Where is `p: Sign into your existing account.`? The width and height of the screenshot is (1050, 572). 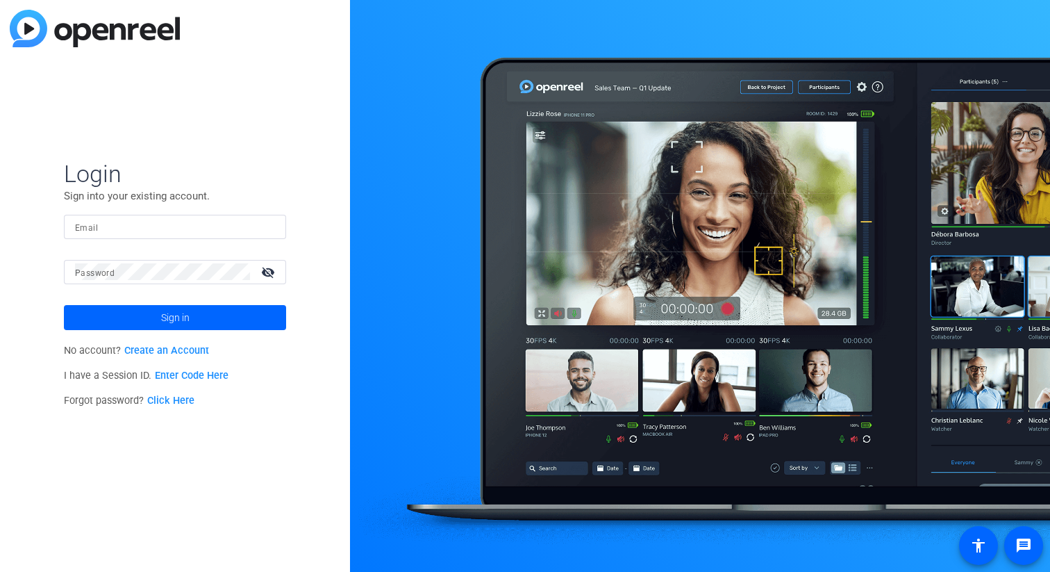 p: Sign into your existing account. is located at coordinates (175, 196).